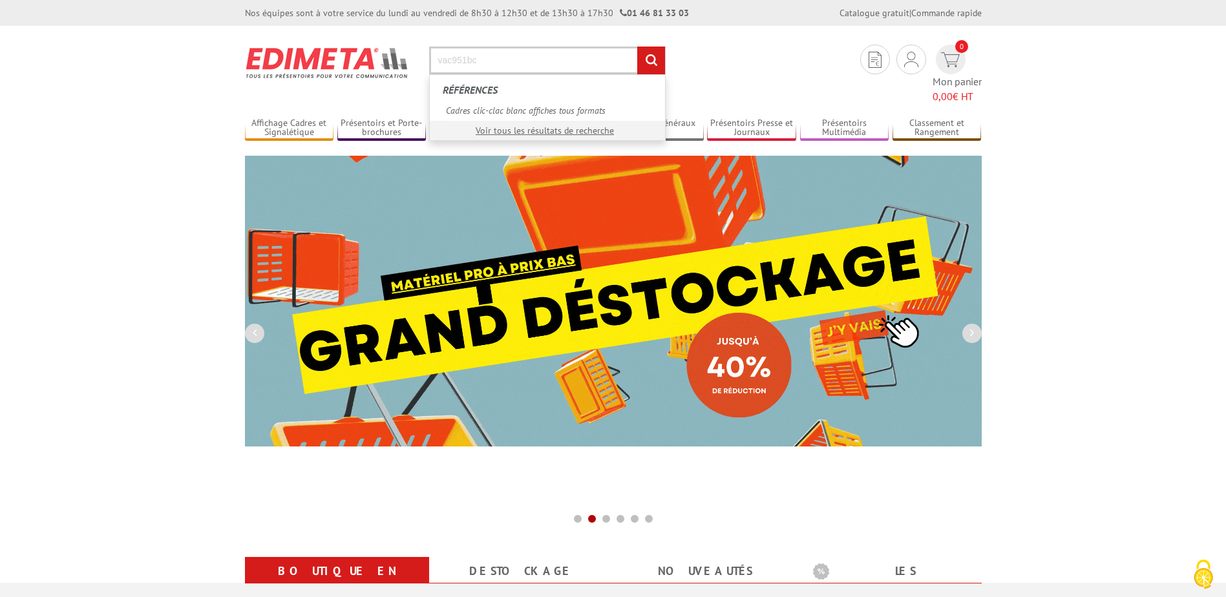  I want to click on b: Les promotions, so click(894, 573).